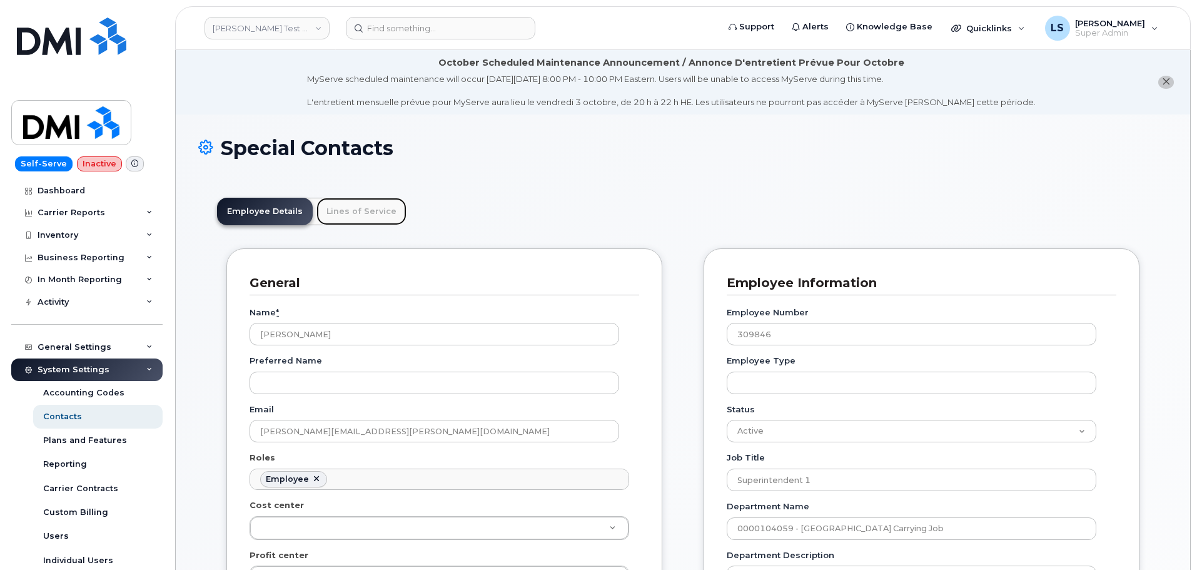  Describe the element at coordinates (440, 283) in the screenshot. I see `h3: General` at that location.